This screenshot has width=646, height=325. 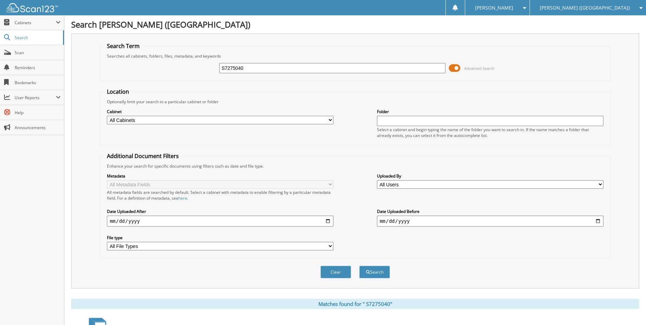 What do you see at coordinates (336, 272) in the screenshot?
I see `button: Clear` at bounding box center [336, 272].